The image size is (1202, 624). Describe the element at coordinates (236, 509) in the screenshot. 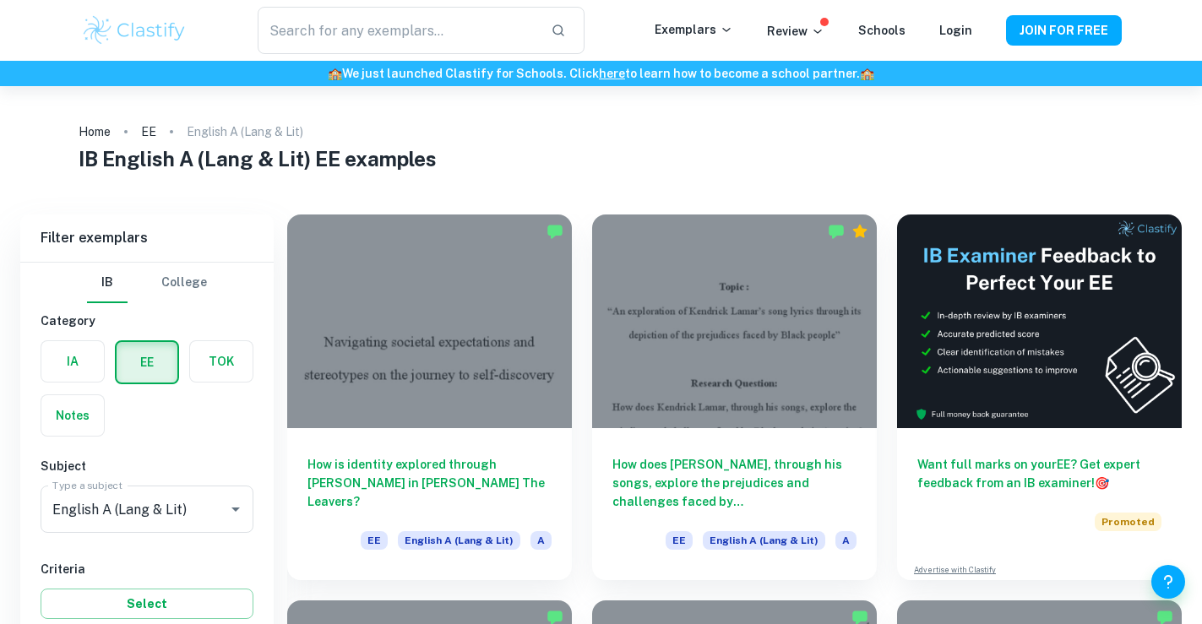

I see `button: Open` at that location.